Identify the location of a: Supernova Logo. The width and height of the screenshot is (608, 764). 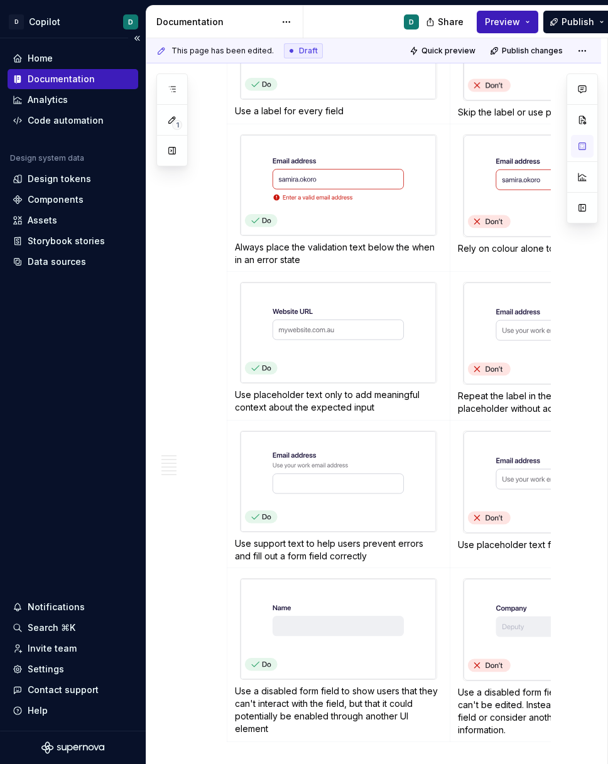
(73, 748).